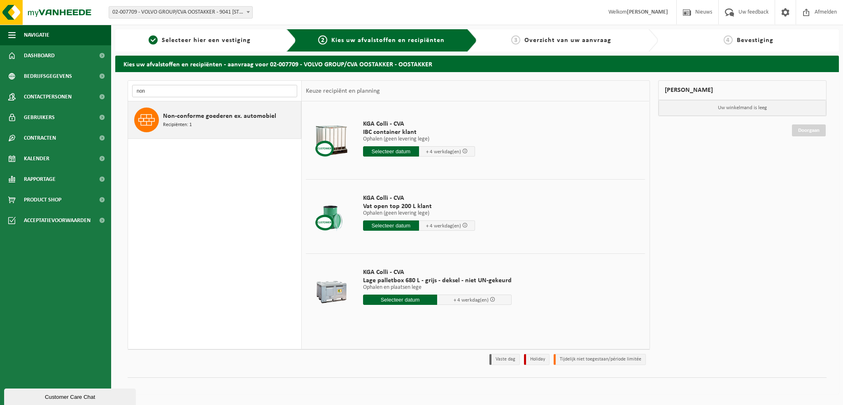 Image resolution: width=843 pixels, height=405 pixels. I want to click on span: 3, so click(516, 40).